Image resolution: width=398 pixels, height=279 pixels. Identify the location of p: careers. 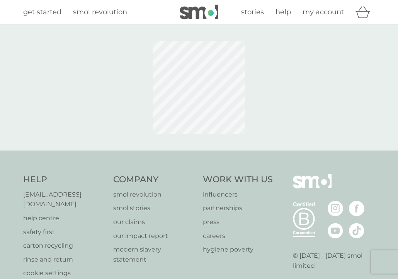
(238, 236).